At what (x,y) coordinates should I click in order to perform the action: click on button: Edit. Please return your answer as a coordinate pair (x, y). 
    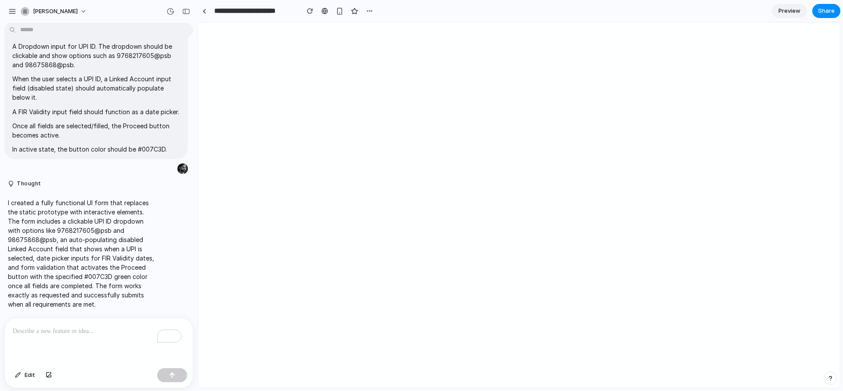
    Looking at the image, I should click on (25, 375).